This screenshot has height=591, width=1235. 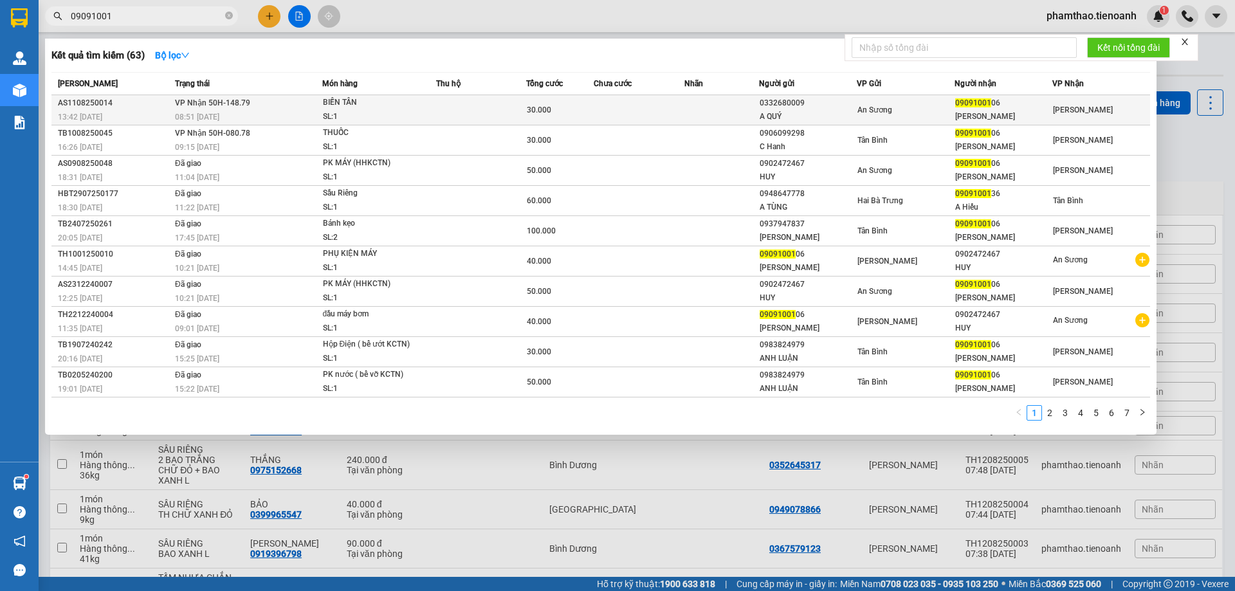 I want to click on span: 60.000, so click(x=539, y=201).